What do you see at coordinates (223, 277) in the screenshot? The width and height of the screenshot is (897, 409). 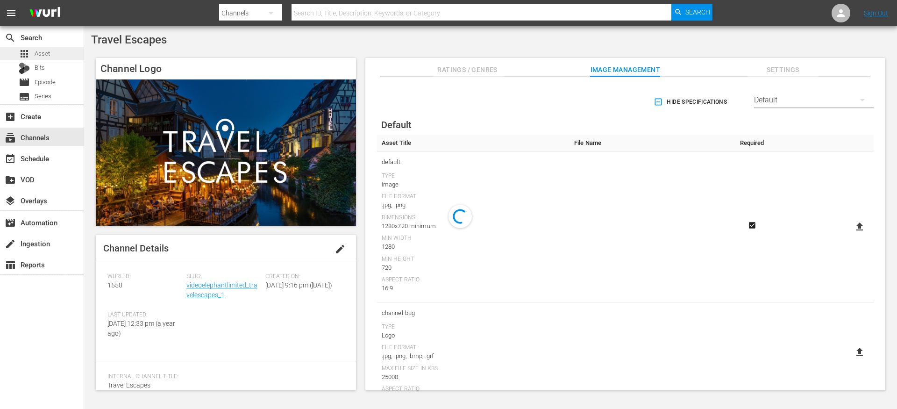 I see `span: Slug:` at bounding box center [223, 277].